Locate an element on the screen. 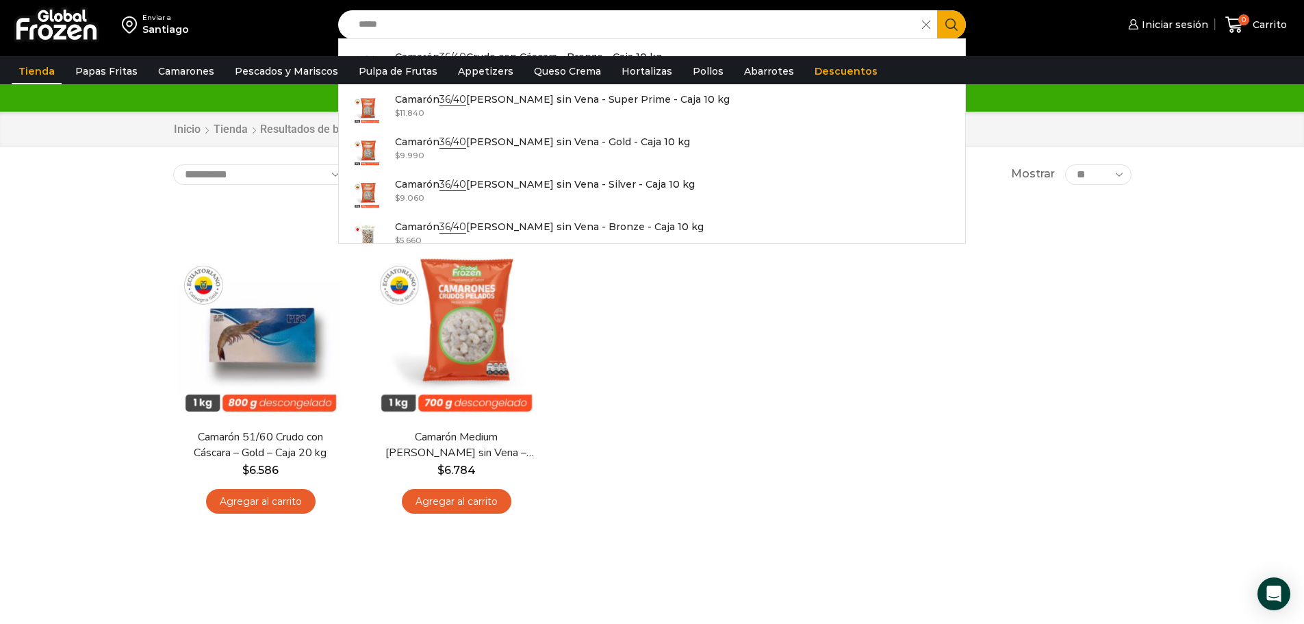 This screenshot has width=1304, height=624. a: Pescados y Mariscos is located at coordinates (286, 71).